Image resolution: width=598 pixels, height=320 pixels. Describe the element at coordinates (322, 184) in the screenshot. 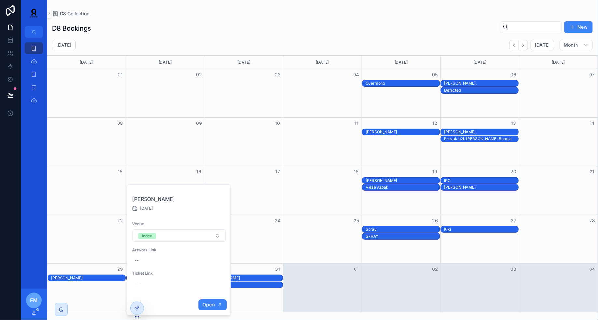

I see `div: Month View` at that location.